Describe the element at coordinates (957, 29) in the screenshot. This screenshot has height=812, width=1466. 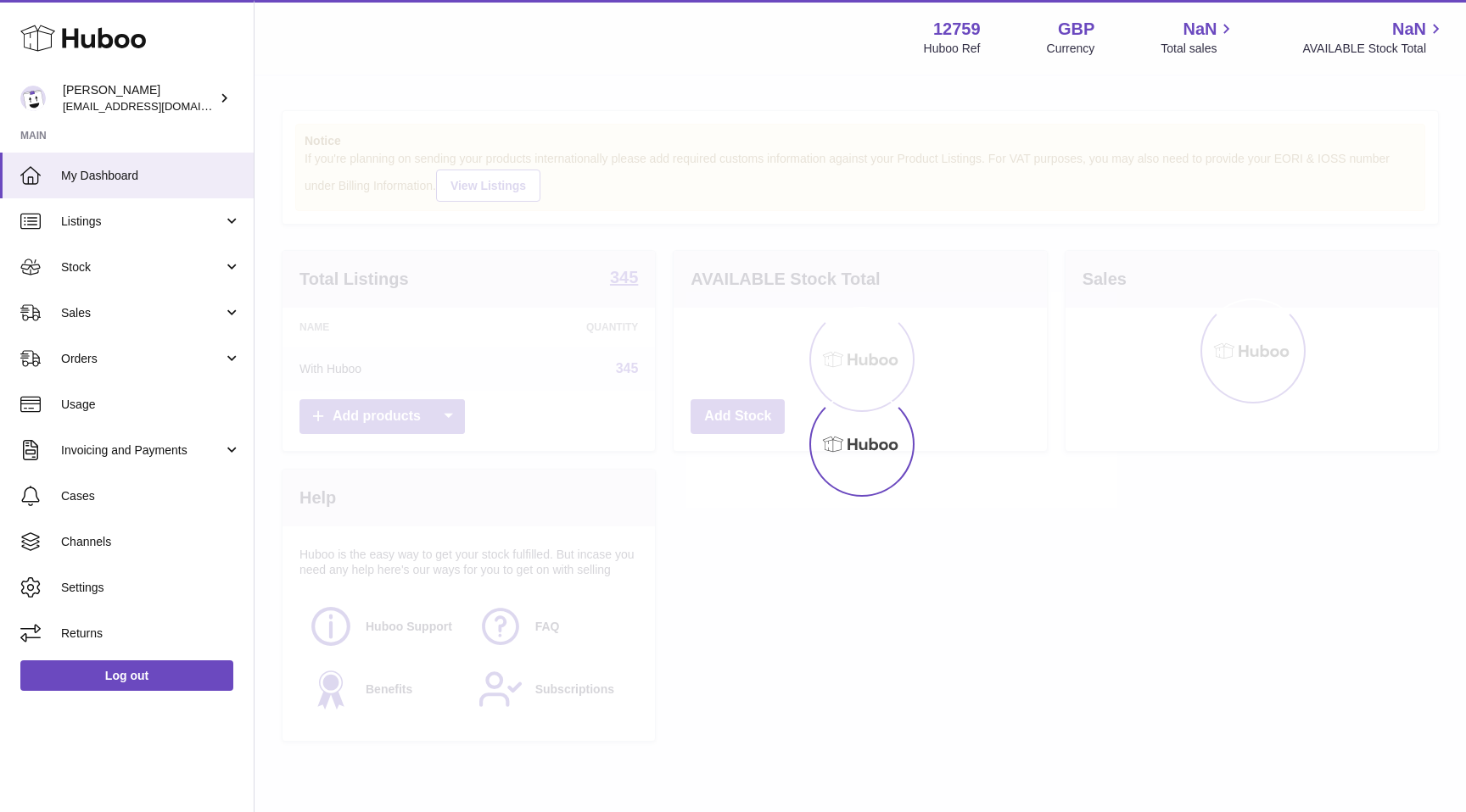
I see `strong: 12759` at that location.